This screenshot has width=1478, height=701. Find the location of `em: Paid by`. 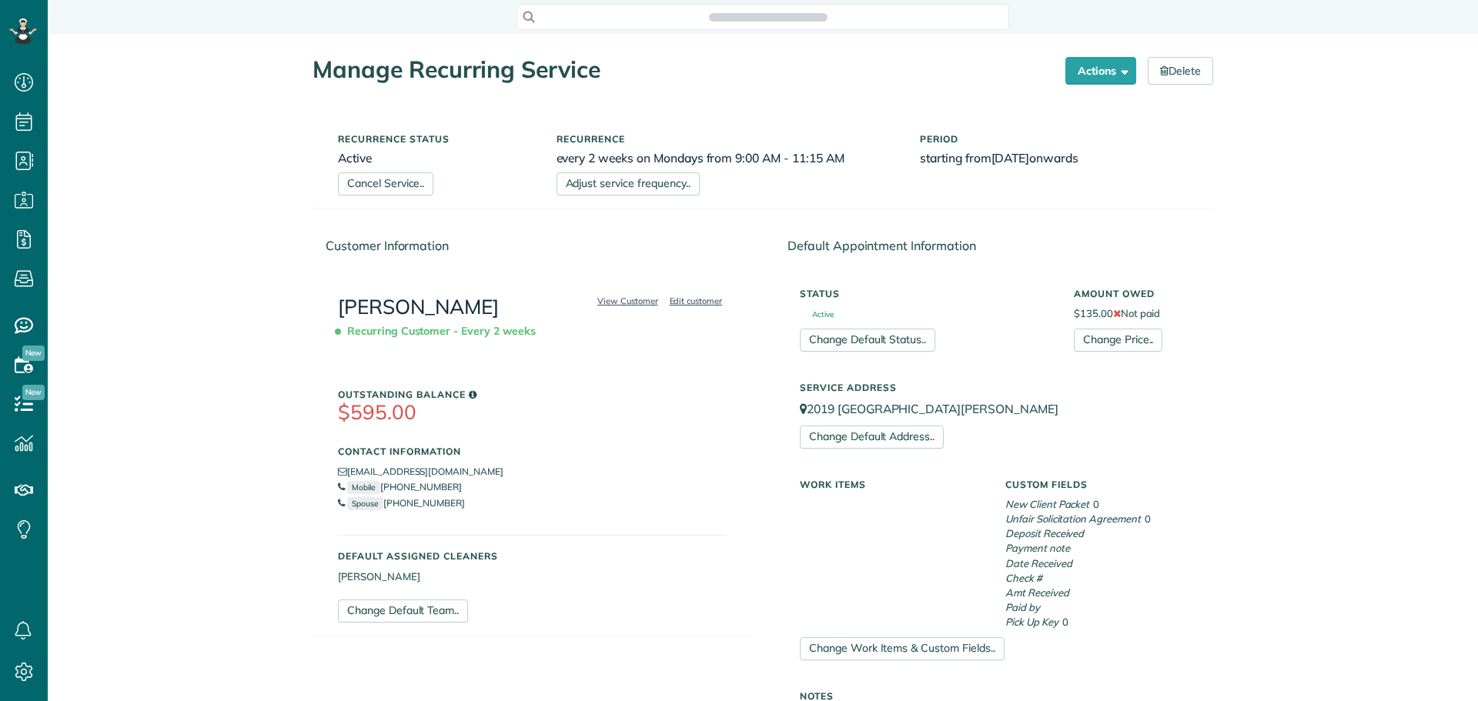

em: Paid by is located at coordinates (1022, 607).